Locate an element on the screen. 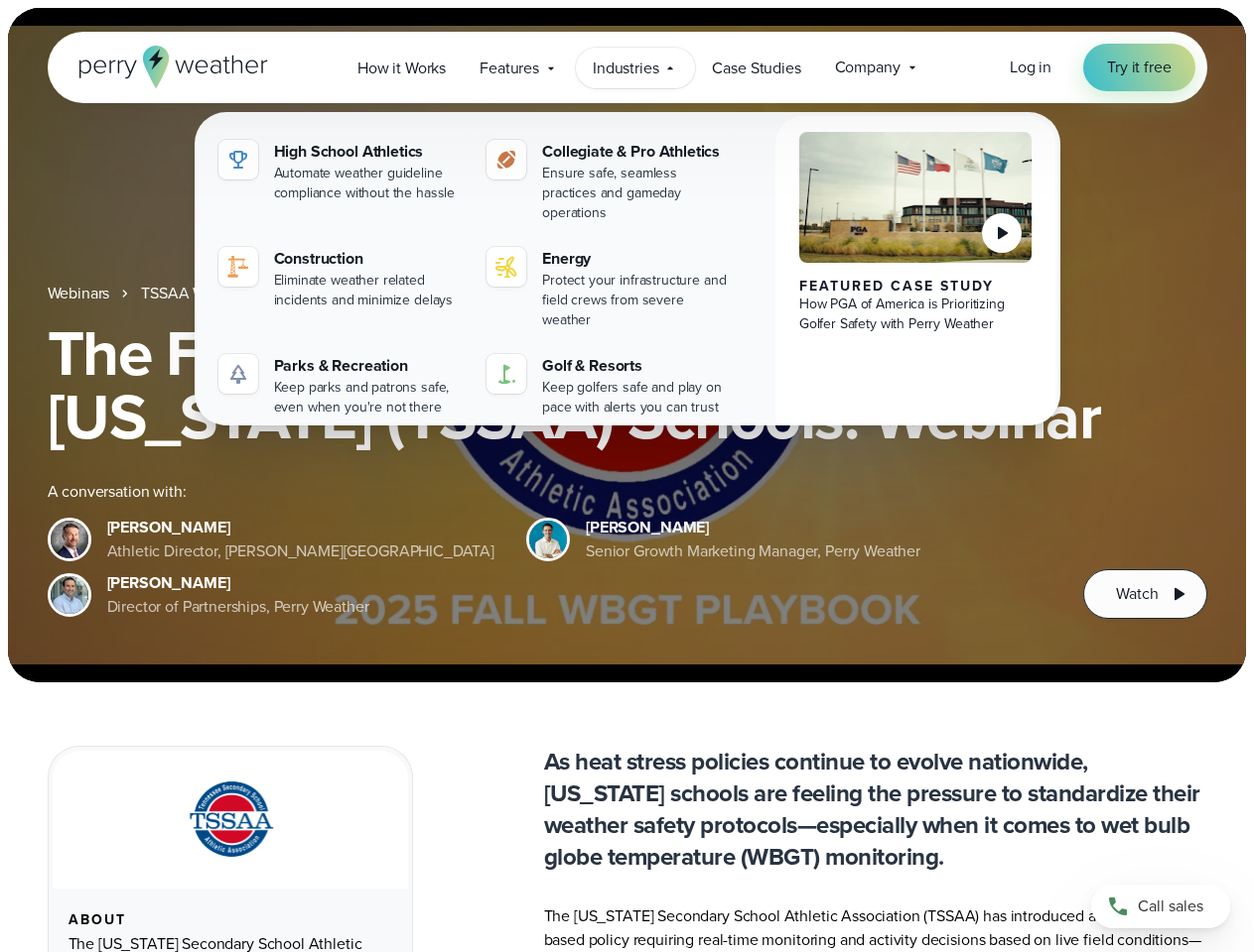  img: proathletics-icon@2x-1.svg is located at coordinates (507, 160).